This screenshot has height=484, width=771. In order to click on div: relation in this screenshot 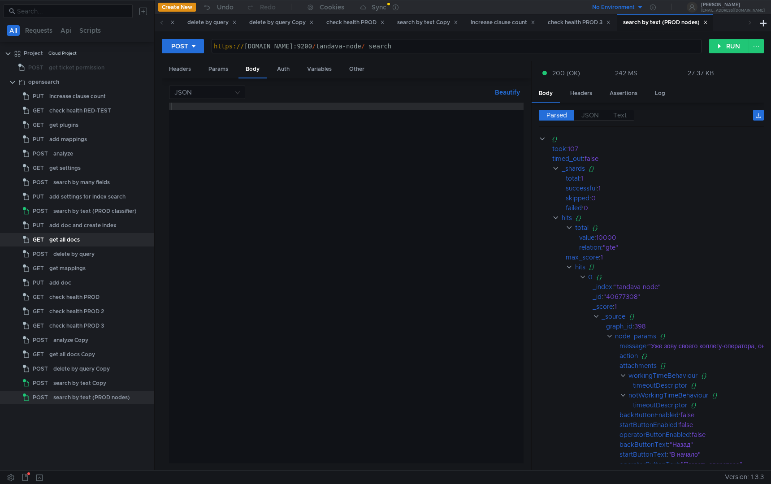, I will do `click(590, 247)`.